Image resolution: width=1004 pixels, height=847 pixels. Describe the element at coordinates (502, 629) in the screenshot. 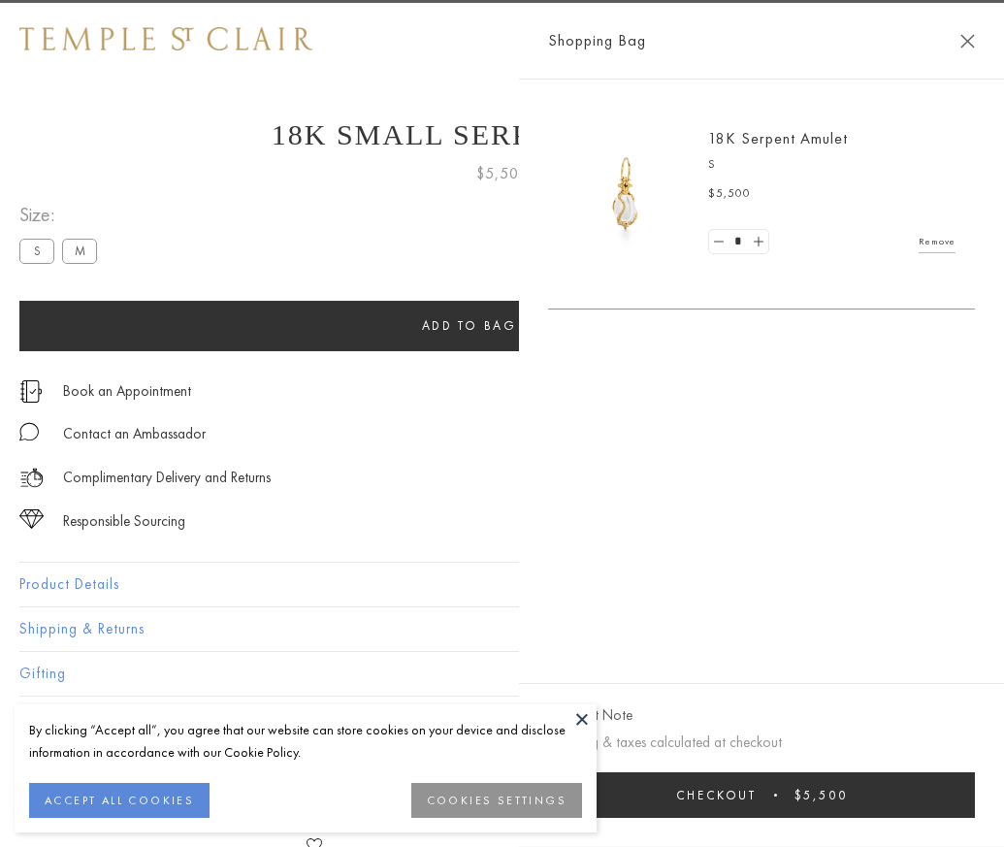

I see `button: Shipping & Returns` at that location.